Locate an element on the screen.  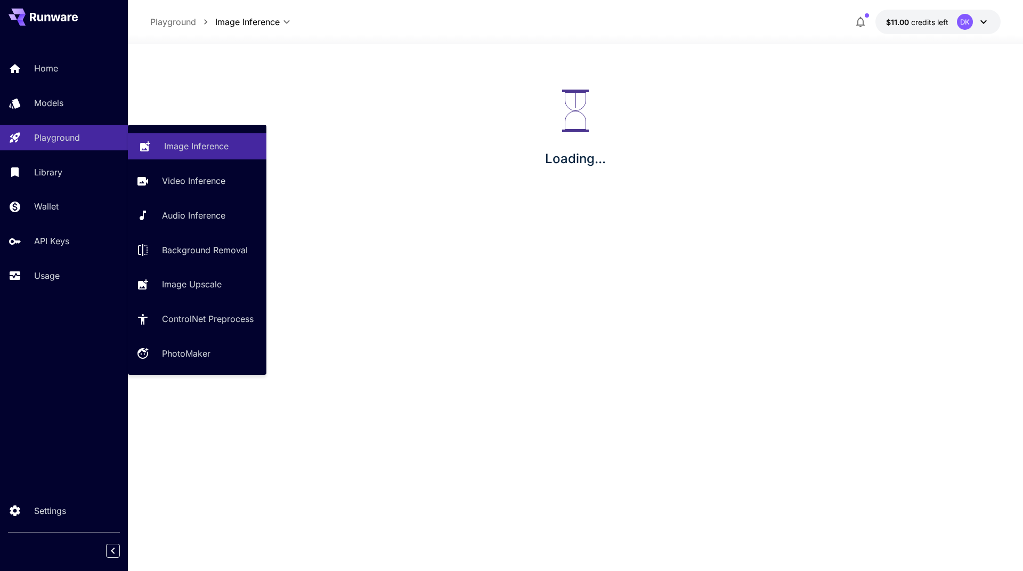
p: API Keys is located at coordinates (52, 241).